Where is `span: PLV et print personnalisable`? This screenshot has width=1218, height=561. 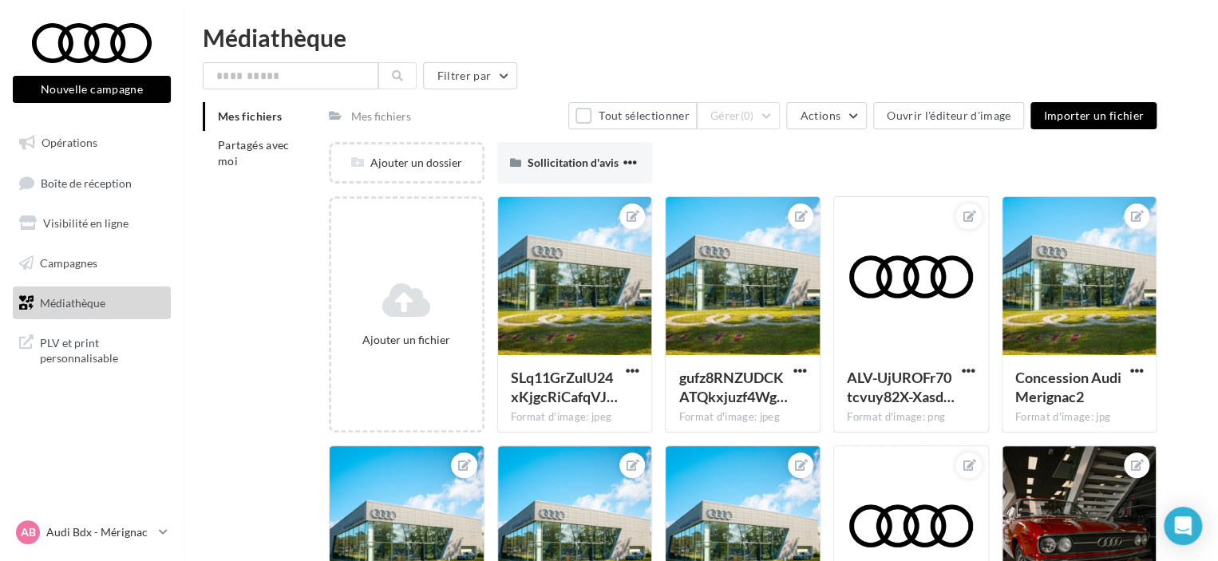 span: PLV et print personnalisable is located at coordinates (102, 349).